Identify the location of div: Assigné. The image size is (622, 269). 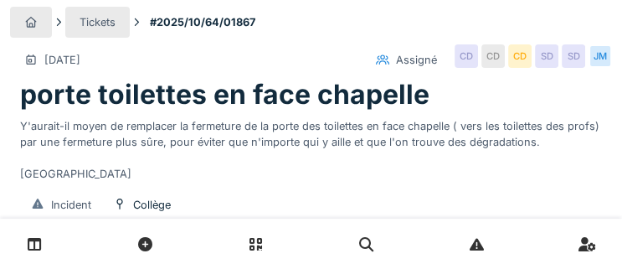
(416, 59).